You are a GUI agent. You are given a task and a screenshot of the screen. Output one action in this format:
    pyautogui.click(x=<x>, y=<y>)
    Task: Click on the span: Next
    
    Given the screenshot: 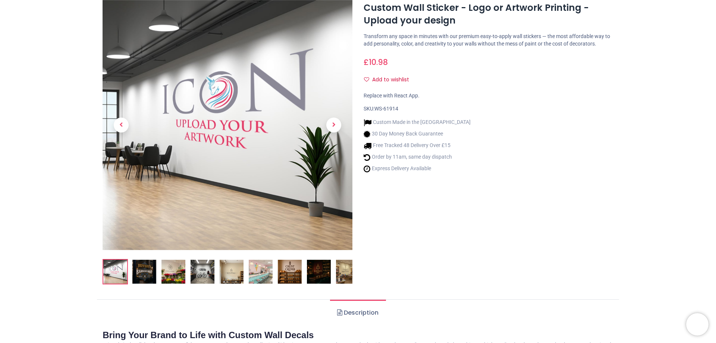 What is the action you would take?
    pyautogui.click(x=334, y=125)
    